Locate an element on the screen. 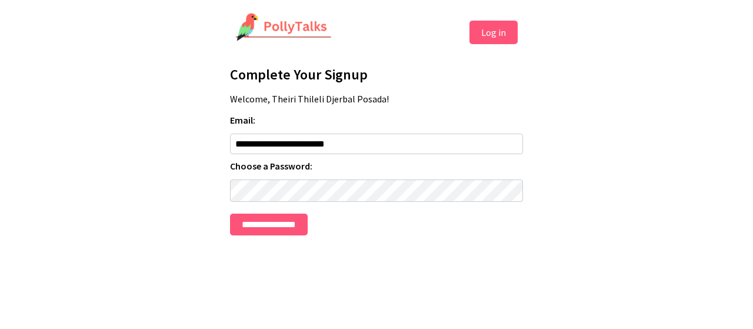  label: Email: is located at coordinates (376, 120).